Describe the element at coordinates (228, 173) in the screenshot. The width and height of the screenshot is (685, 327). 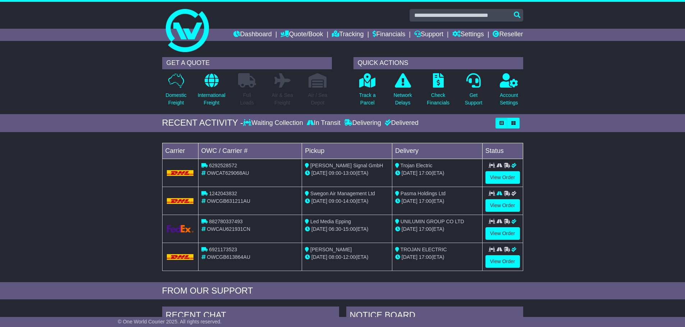
I see `span: OWCAT629068AU` at that location.